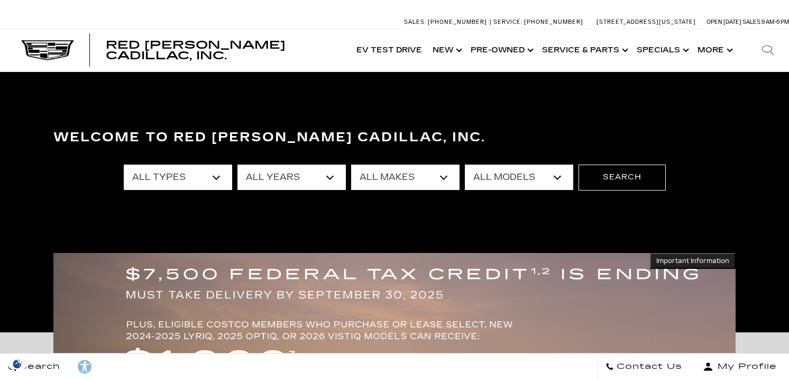  I want to click on a: New, so click(446, 50).